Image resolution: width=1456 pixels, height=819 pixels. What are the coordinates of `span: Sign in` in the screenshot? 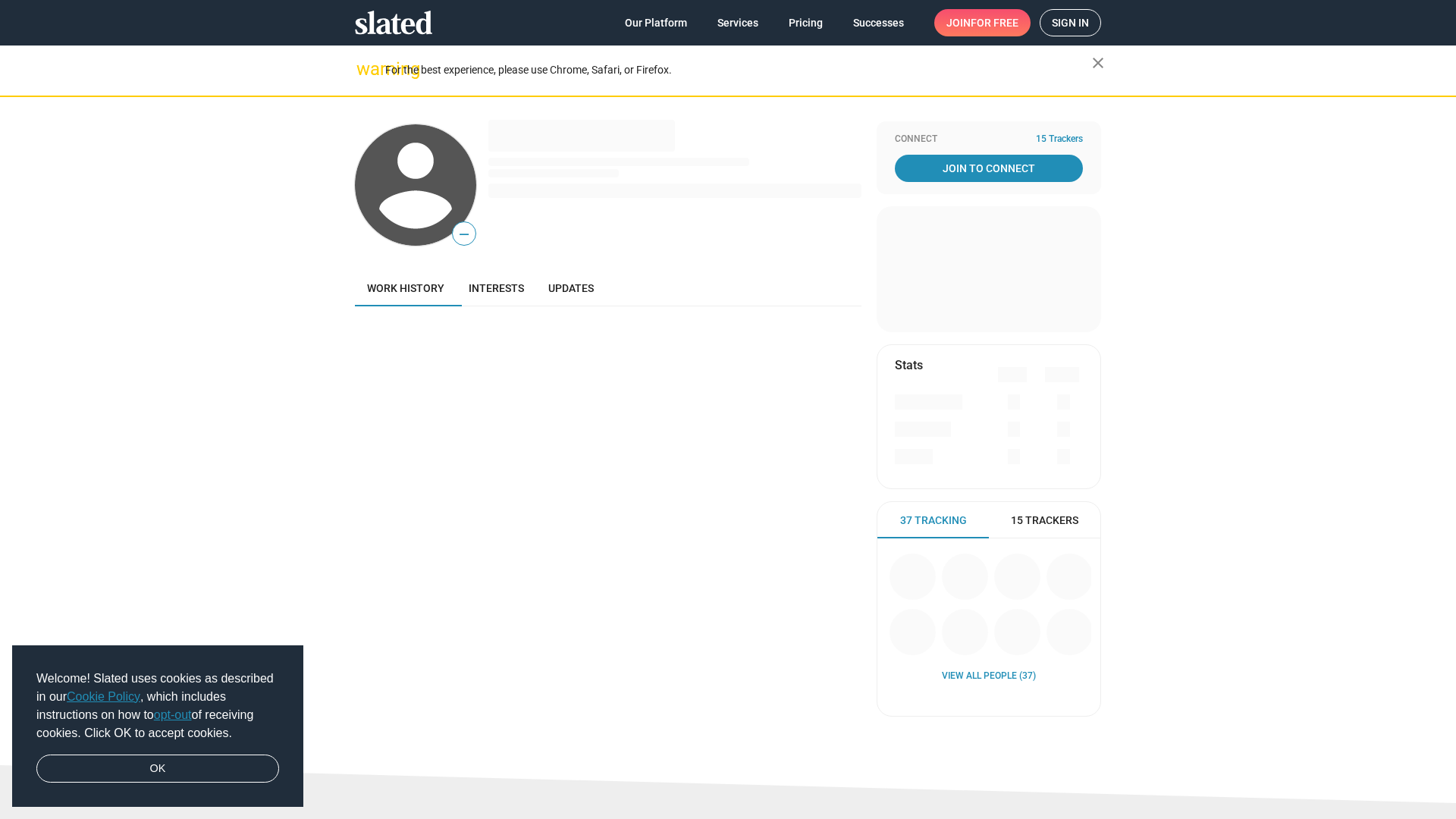 It's located at (1070, 23).